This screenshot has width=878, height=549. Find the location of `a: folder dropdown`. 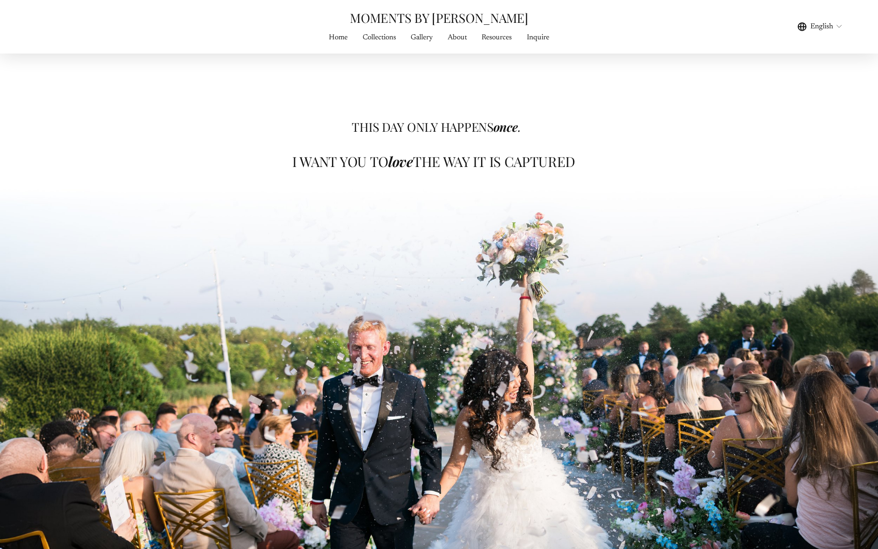

a: folder dropdown is located at coordinates (422, 37).